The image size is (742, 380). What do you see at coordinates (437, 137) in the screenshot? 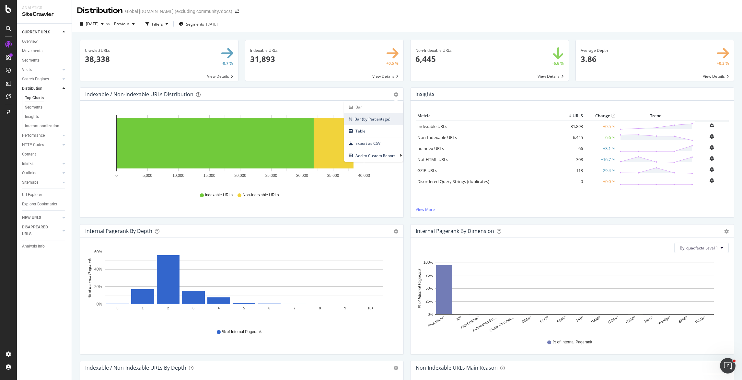
I see `a: Non-Indexable URLs` at bounding box center [437, 137].